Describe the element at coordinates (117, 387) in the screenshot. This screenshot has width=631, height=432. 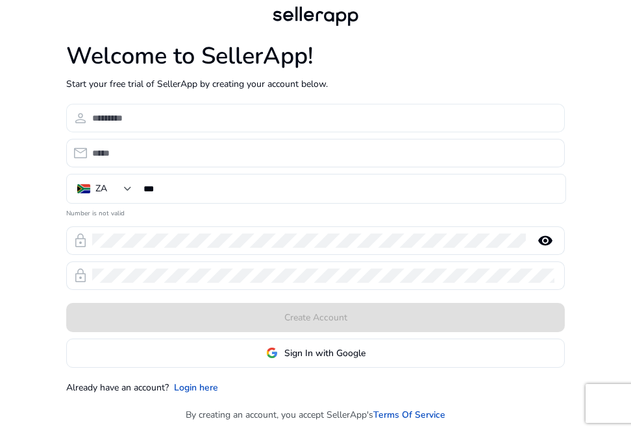
I see `p: Already have an account?` at that location.